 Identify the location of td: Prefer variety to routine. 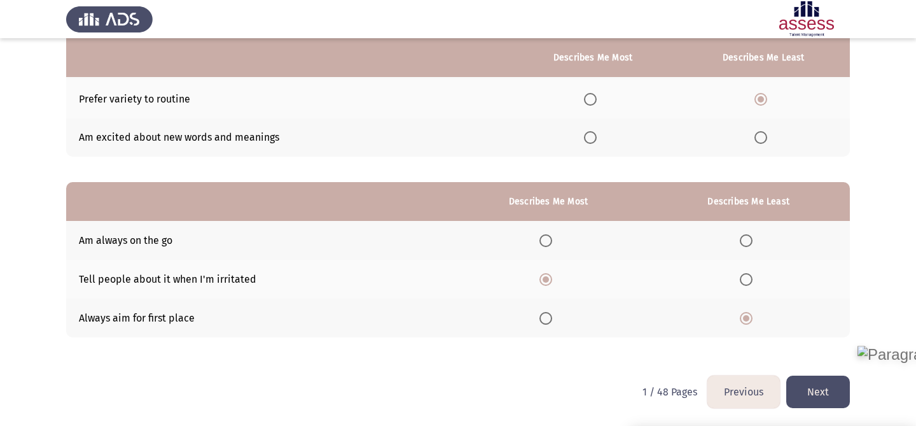
(288, 99).